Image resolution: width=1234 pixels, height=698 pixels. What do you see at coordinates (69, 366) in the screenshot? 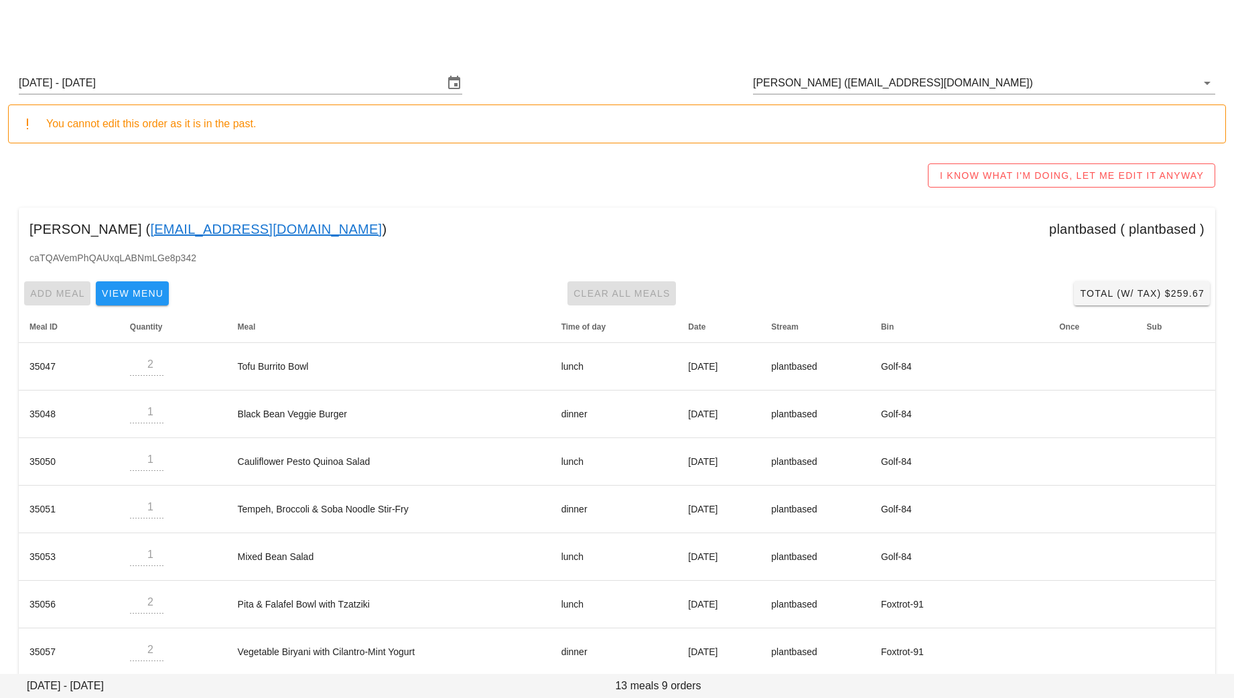
I see `td: 35047` at bounding box center [69, 366].